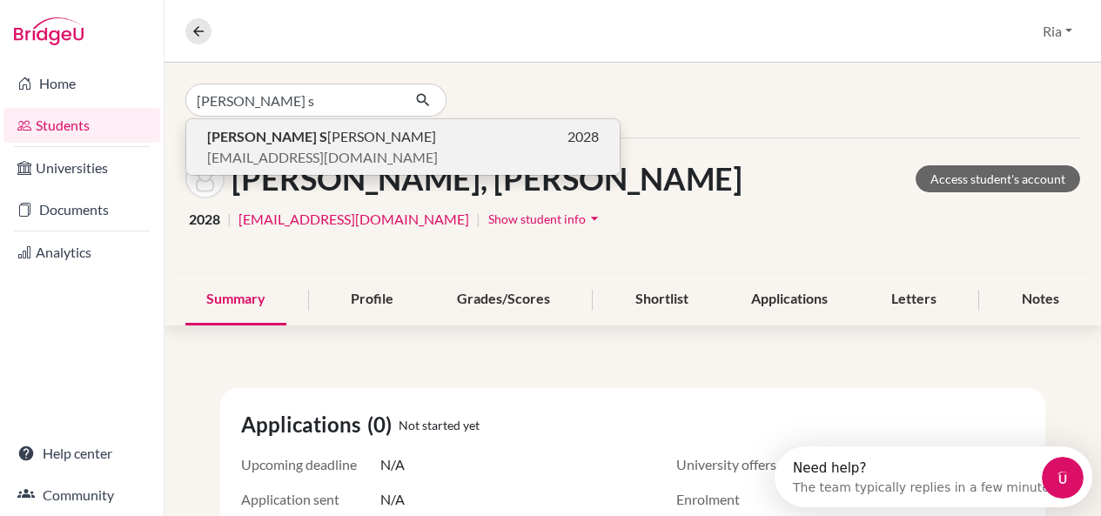  What do you see at coordinates (998, 178) in the screenshot?
I see `a: Access student's account` at bounding box center [998, 178].